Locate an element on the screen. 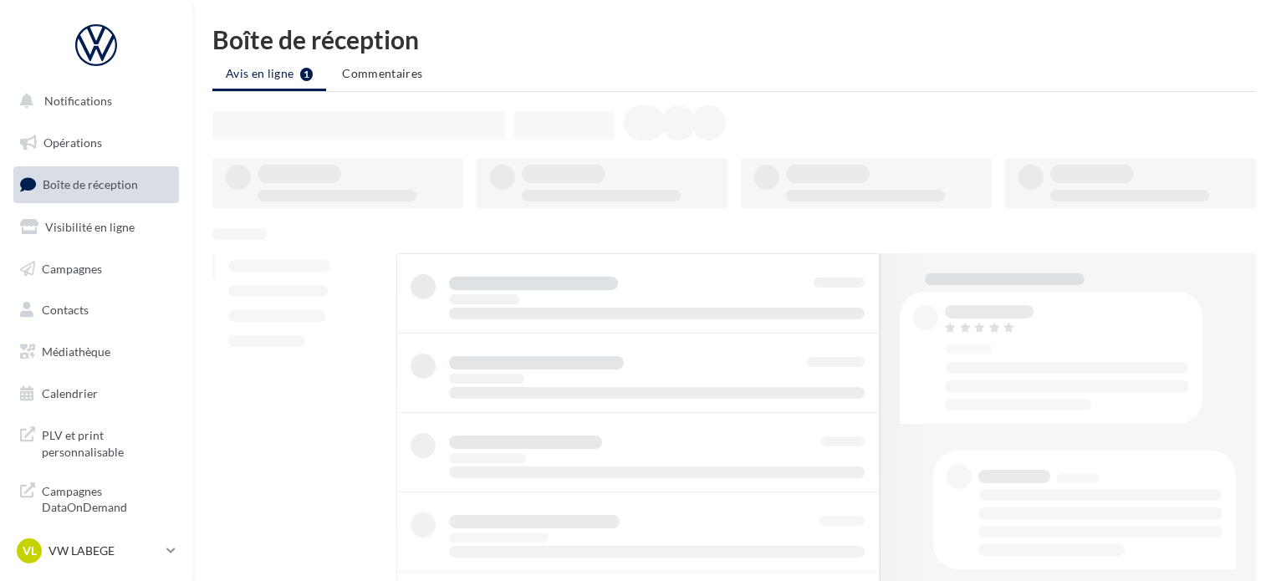 The width and height of the screenshot is (1276, 581). span: Boîte de réception is located at coordinates (90, 184).